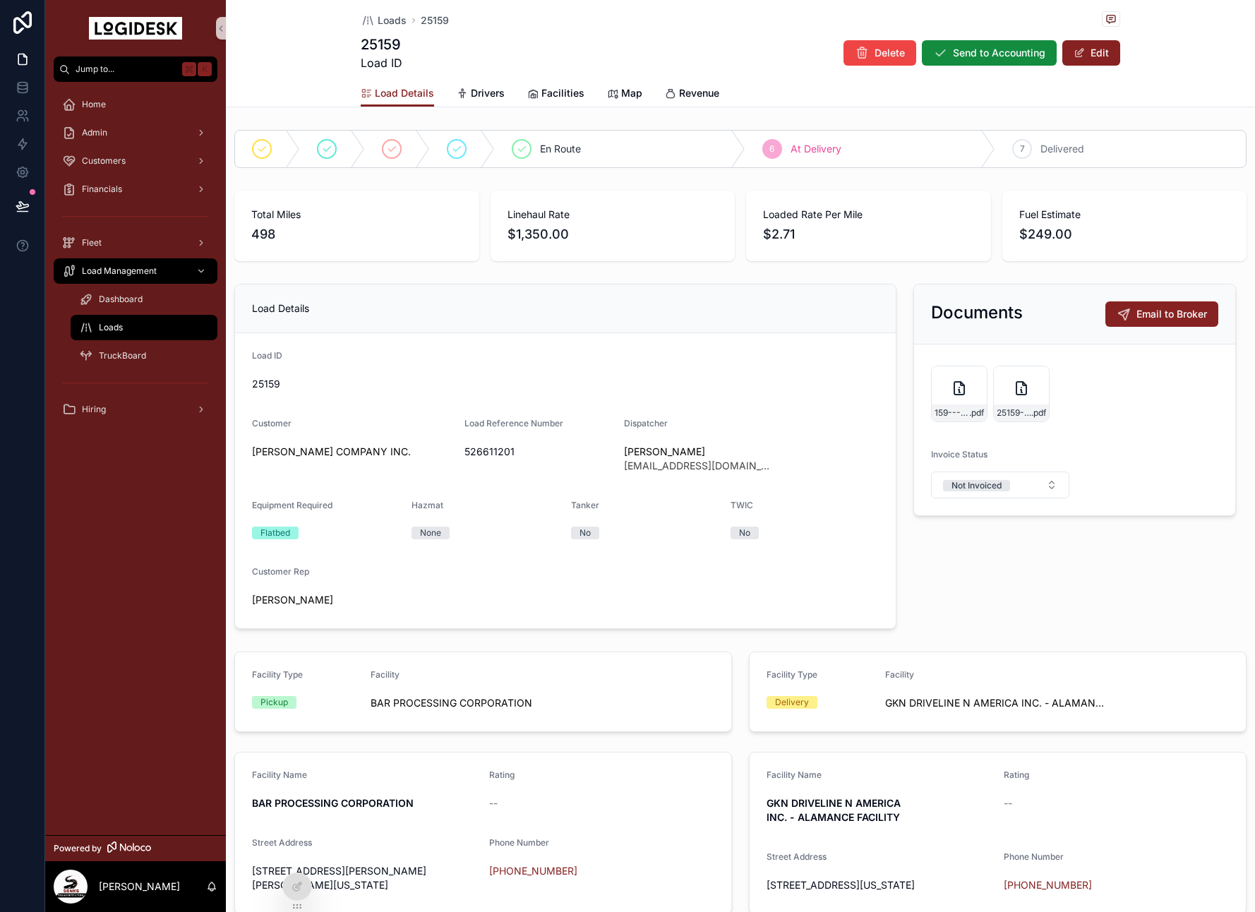 Image resolution: width=1255 pixels, height=912 pixels. Describe the element at coordinates (625, 95) in the screenshot. I see `a: Map` at that location.